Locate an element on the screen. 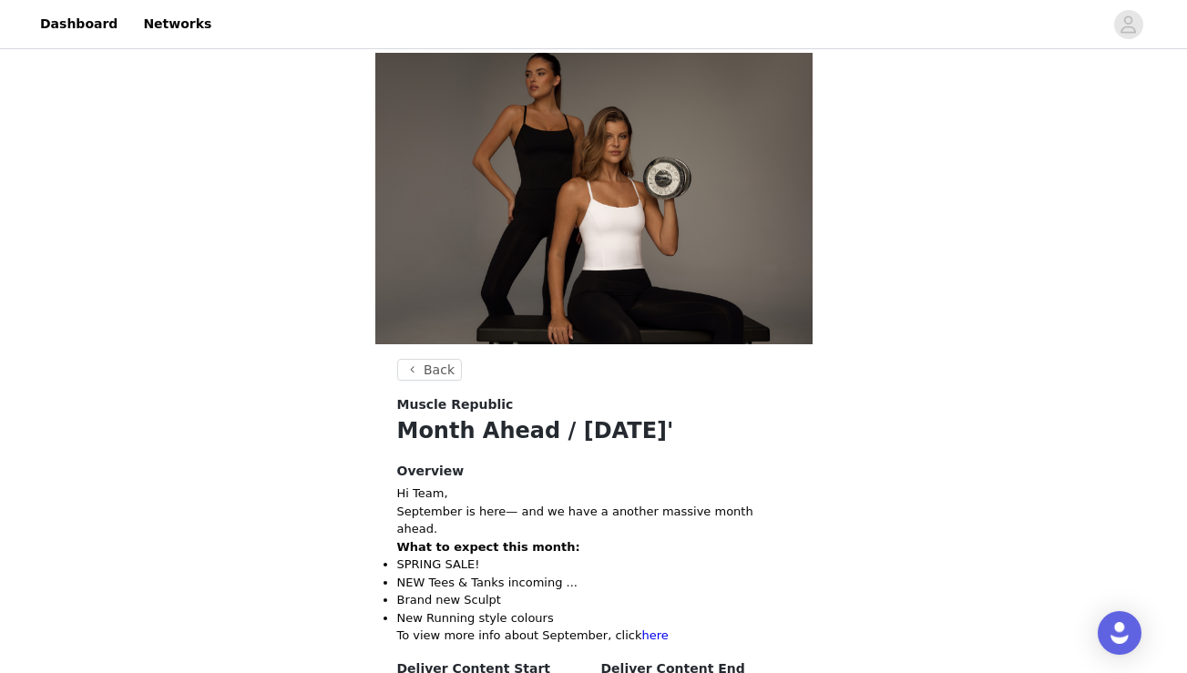  a: here is located at coordinates (655, 635).